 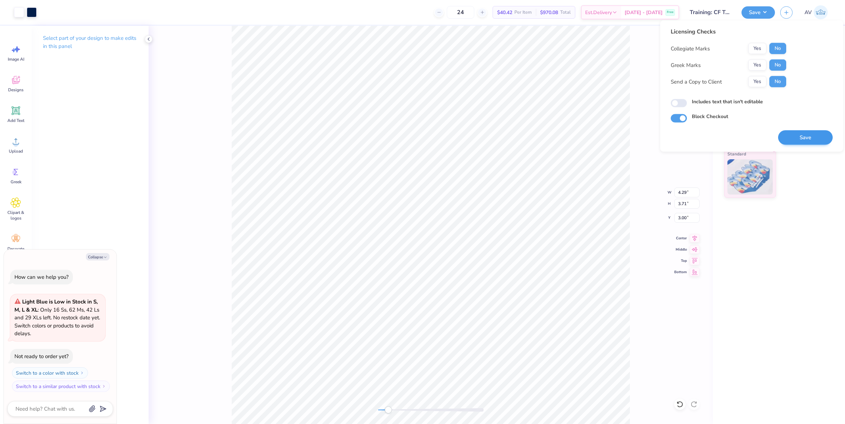 I want to click on button: Switch to a similar product with stock, so click(x=61, y=386).